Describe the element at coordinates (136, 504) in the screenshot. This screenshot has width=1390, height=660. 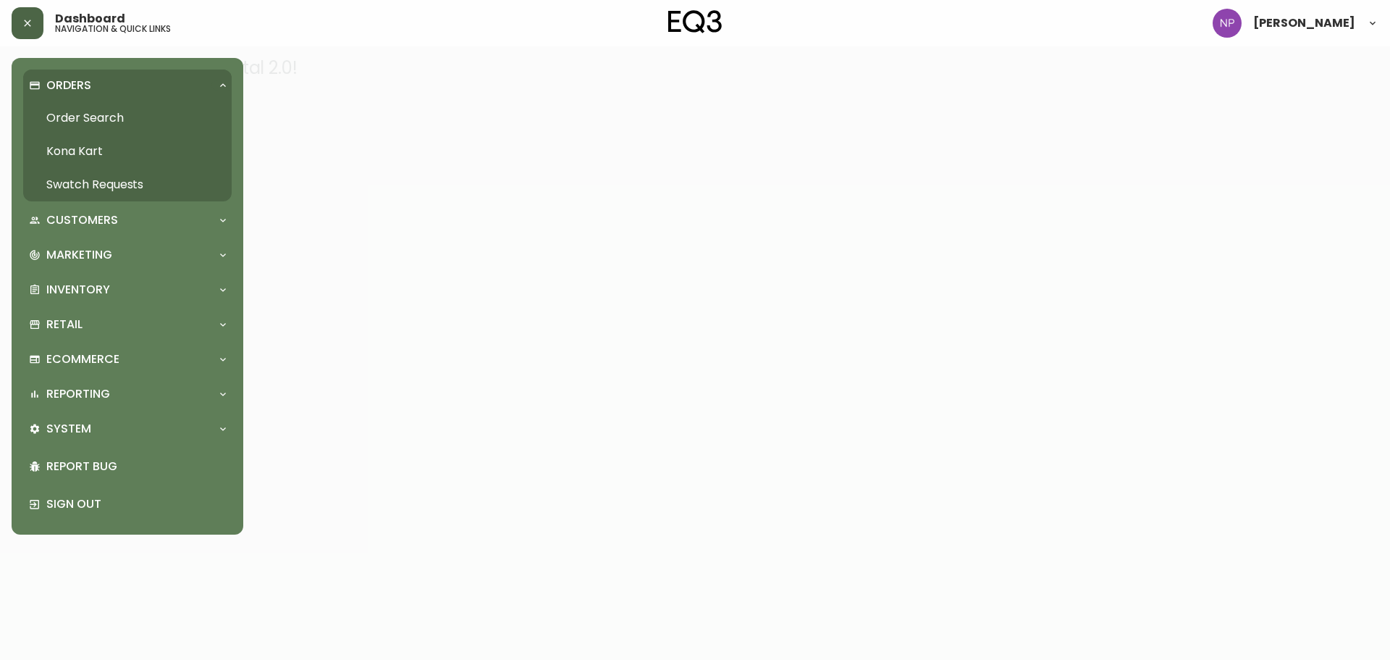
I see `p: Sign Out` at that location.